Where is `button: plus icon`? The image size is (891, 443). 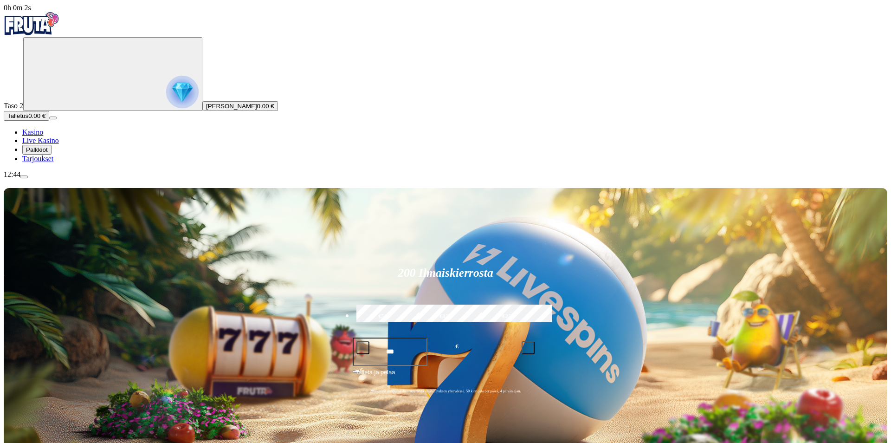
button: plus icon is located at coordinates (528, 348).